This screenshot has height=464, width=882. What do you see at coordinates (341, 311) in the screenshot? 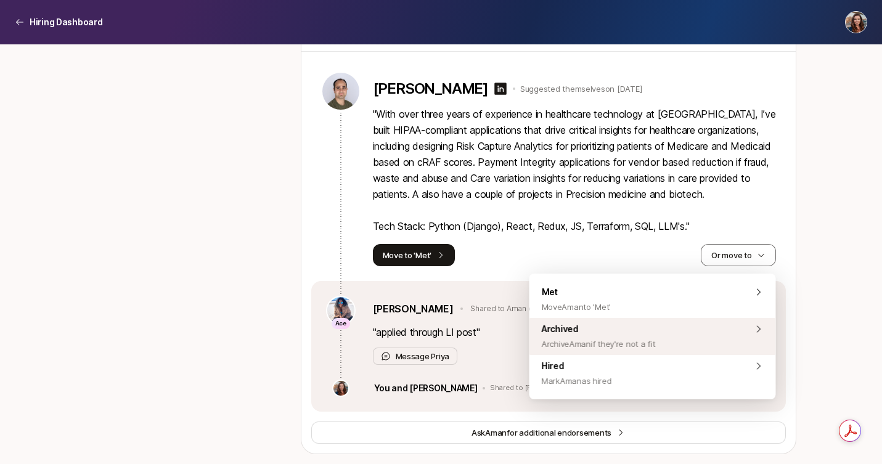
I see `img: ACg8ocIALbf1lJr3AYWL5n6Vndi4C7XHiM0nUIdcGKgQ6w6mYAA=s160-c` at bounding box center [341, 311].